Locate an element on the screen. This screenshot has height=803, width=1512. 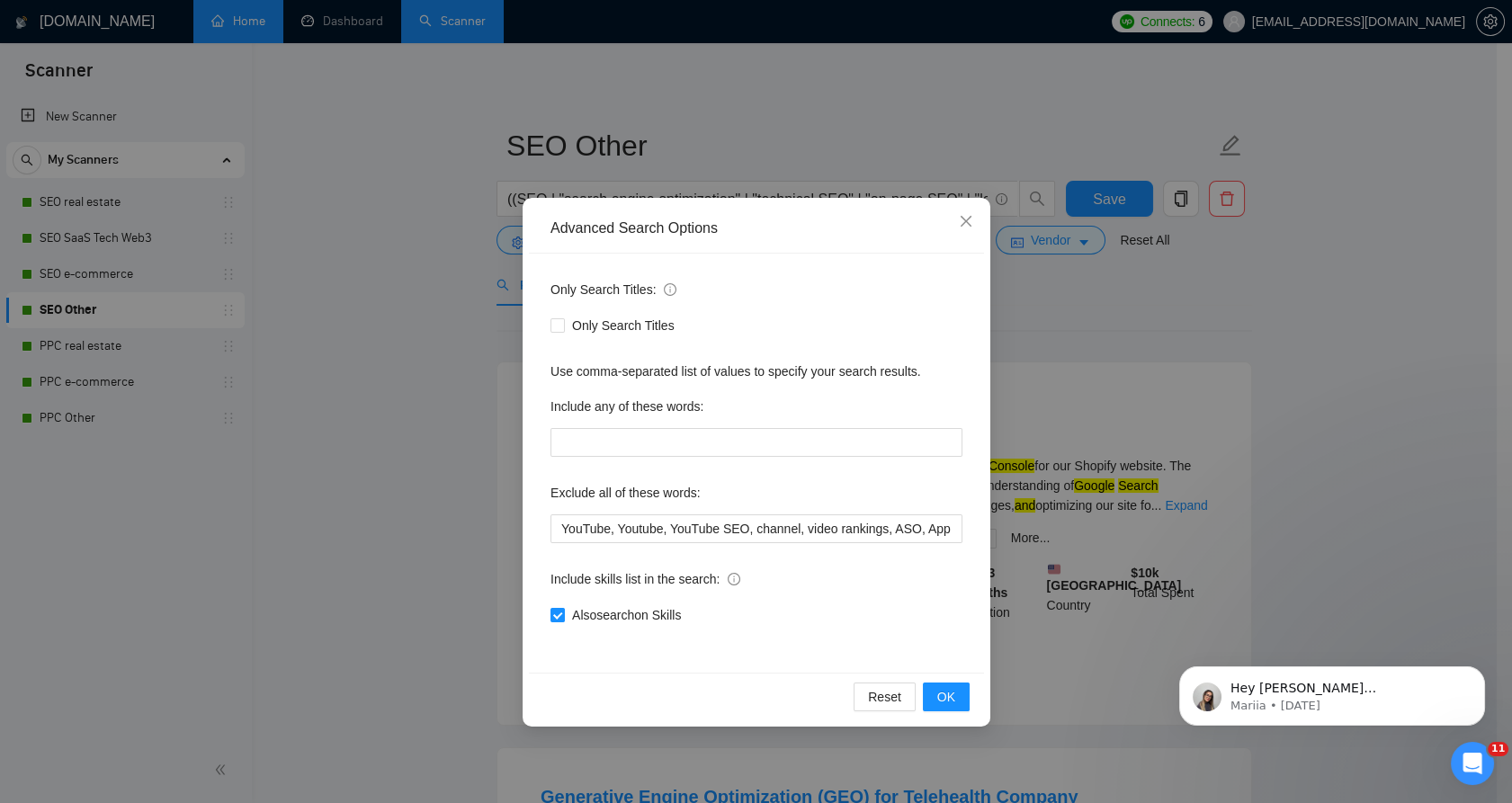
span: 11 is located at coordinates (1497, 749).